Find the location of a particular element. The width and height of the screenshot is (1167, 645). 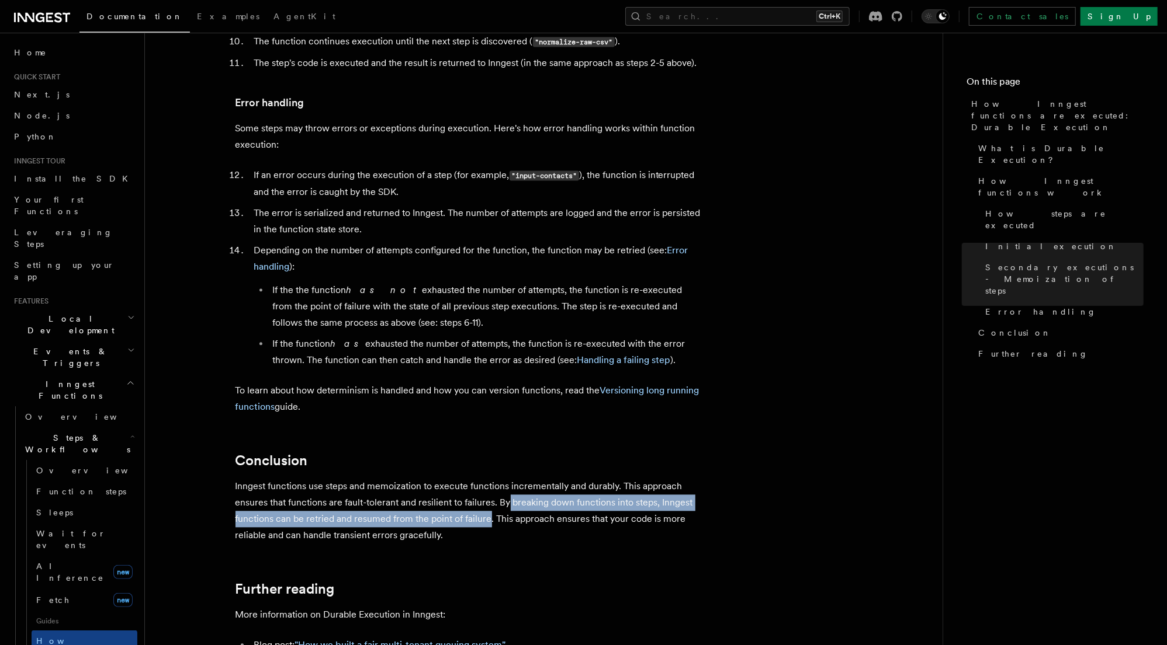

a: Node.js is located at coordinates (73, 116).